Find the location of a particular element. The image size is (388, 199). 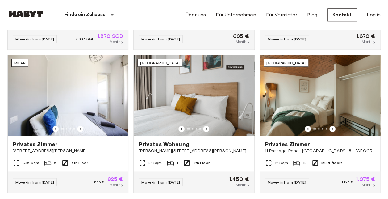

img: Marketing picture of unit IT-14-111-001-006 is located at coordinates (68, 95).